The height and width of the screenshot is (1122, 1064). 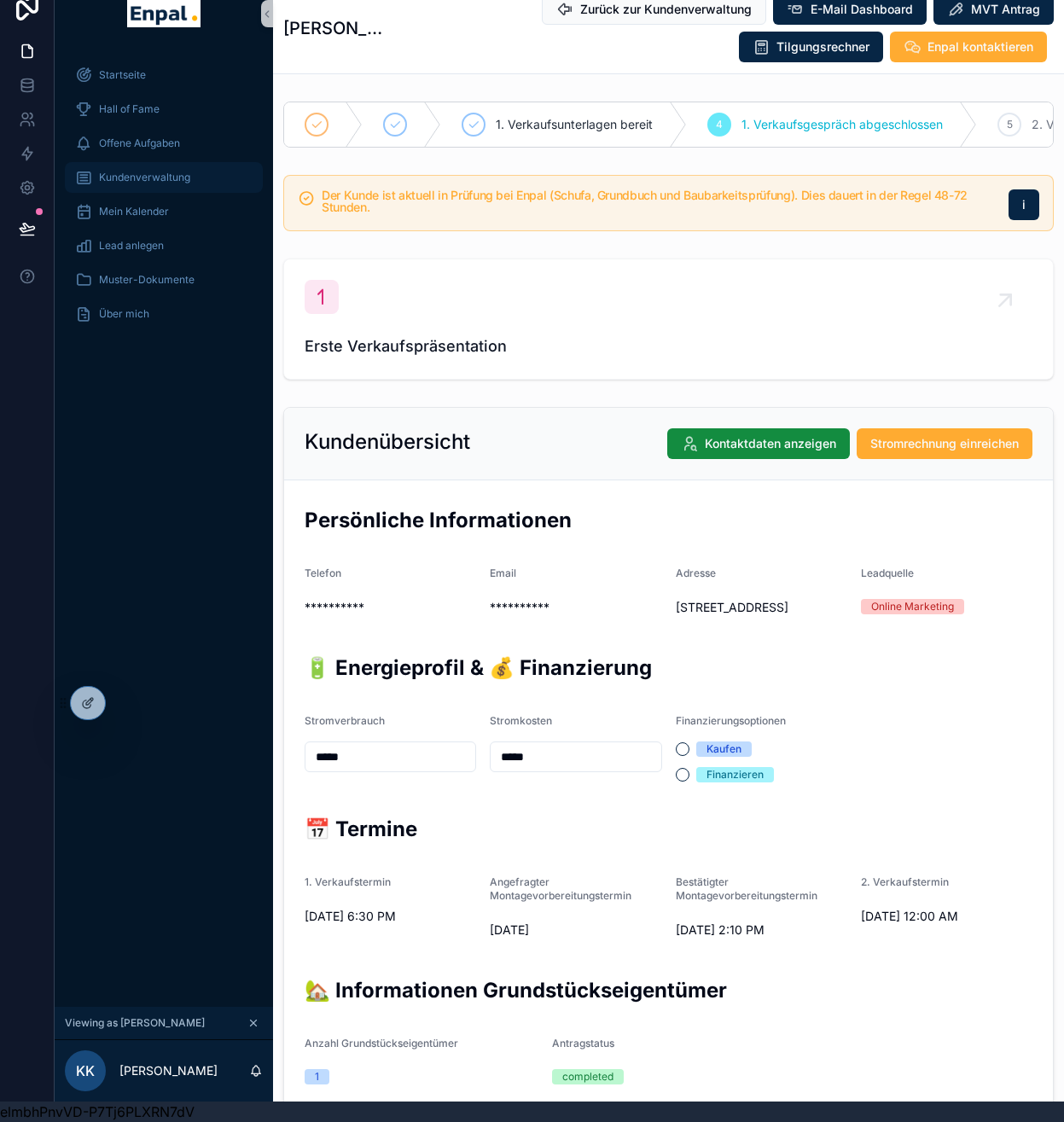 I want to click on a: Startseite, so click(x=164, y=75).